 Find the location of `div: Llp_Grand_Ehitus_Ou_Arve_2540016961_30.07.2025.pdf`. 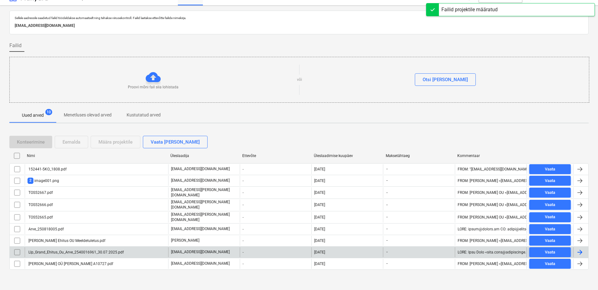

div: Llp_Grand_Ehitus_Ou_Arve_2540016961_30.07.2025.pdf is located at coordinates (76, 252).